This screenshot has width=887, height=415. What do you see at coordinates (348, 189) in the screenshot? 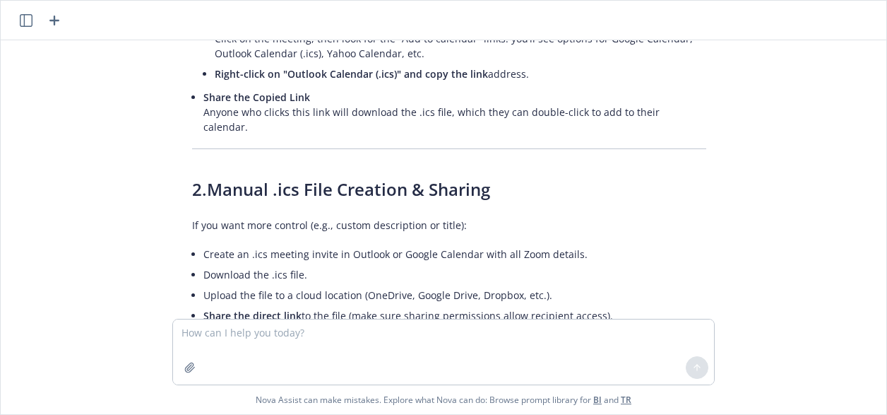
I see `span: Manual .ics File Creation & Sharing` at bounding box center [348, 189].